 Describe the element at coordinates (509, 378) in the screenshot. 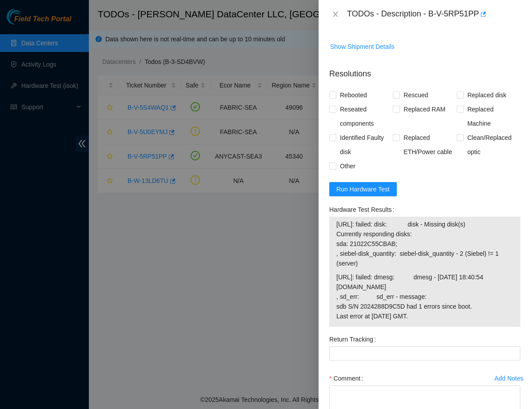

I see `button: Add Notes` at that location.